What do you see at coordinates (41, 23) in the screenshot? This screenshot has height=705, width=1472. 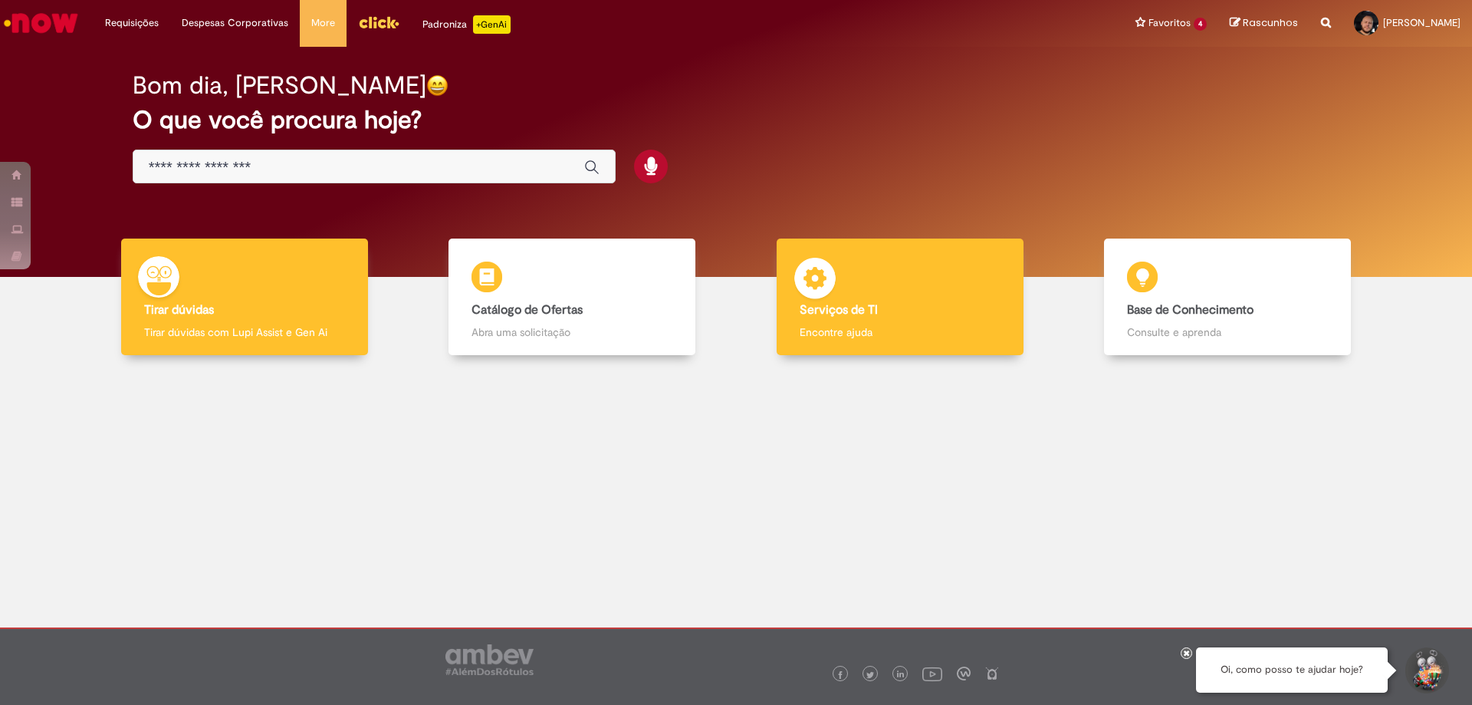 I see `img: ServiceNow` at bounding box center [41, 23].